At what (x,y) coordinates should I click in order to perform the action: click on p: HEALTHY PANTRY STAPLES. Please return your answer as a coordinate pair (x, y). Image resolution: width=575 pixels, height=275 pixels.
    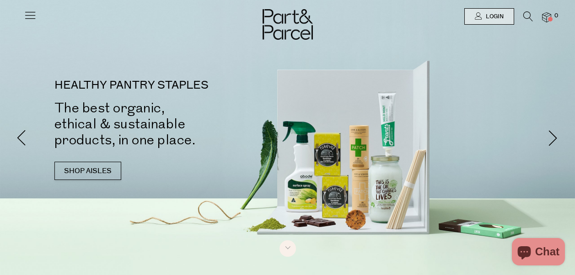
    Looking at the image, I should click on (178, 86).